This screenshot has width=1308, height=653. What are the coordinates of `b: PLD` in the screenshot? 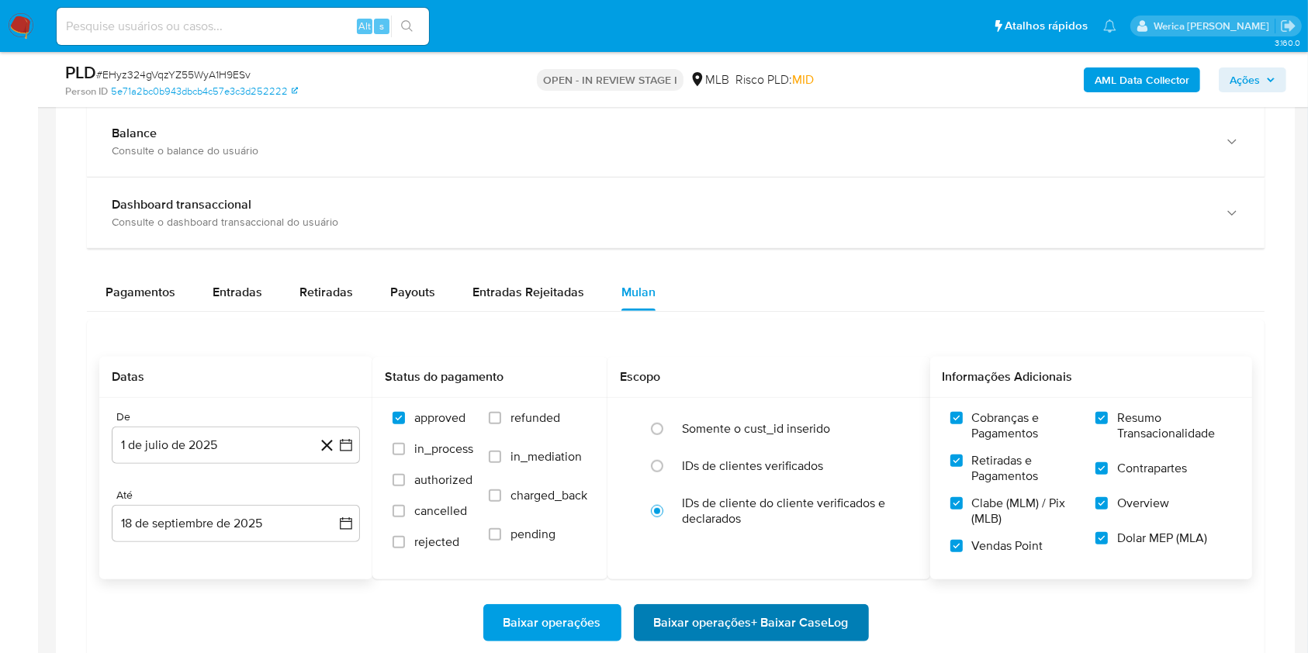 It's located at (81, 72).